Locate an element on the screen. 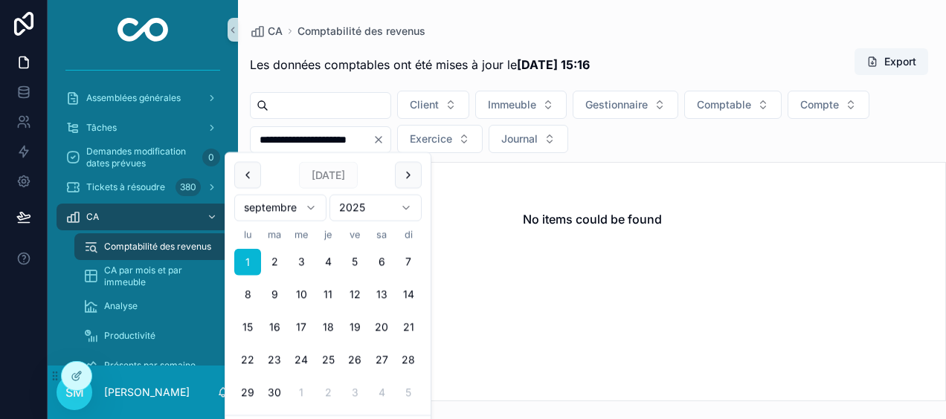 This screenshot has width=946, height=419. button: vendredi 12 septembre 2025 is located at coordinates (355, 295).